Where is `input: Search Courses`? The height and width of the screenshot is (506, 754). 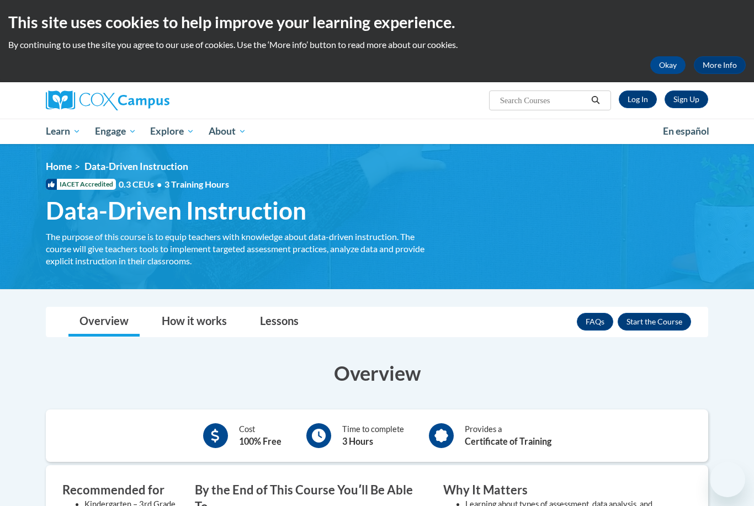
input: Search Courses is located at coordinates (543, 100).